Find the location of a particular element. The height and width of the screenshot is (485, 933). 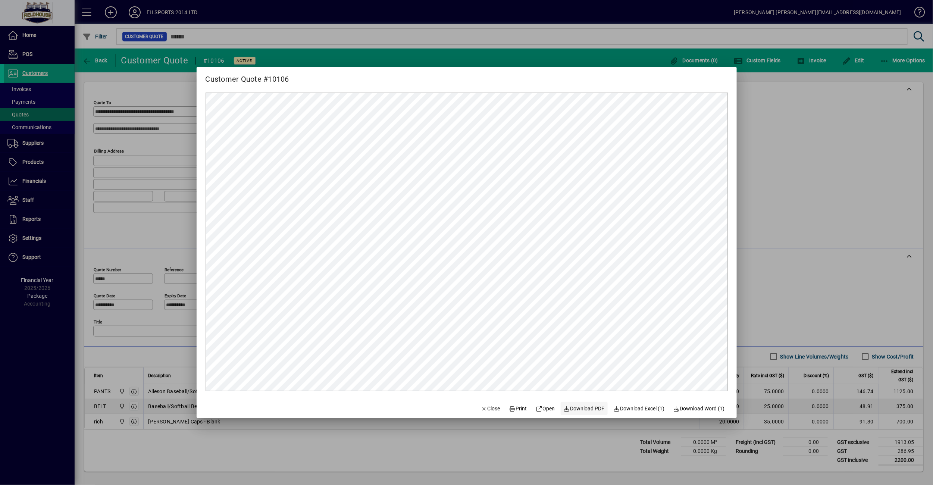

span: Open is located at coordinates (545, 408).